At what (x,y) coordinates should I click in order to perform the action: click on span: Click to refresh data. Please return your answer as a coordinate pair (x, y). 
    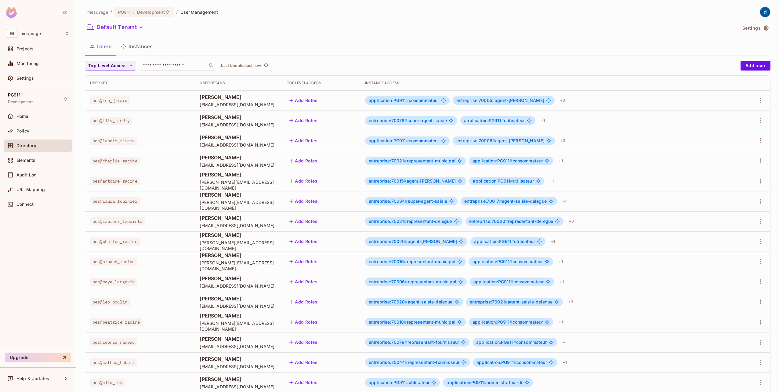
    Looking at the image, I should click on (265, 66).